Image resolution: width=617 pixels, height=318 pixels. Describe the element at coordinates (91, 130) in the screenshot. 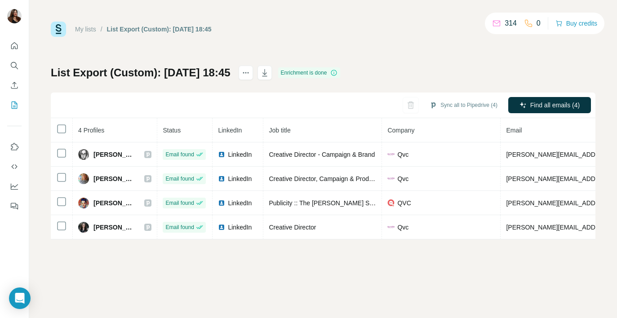

I see `span: 4 Profiles` at that location.